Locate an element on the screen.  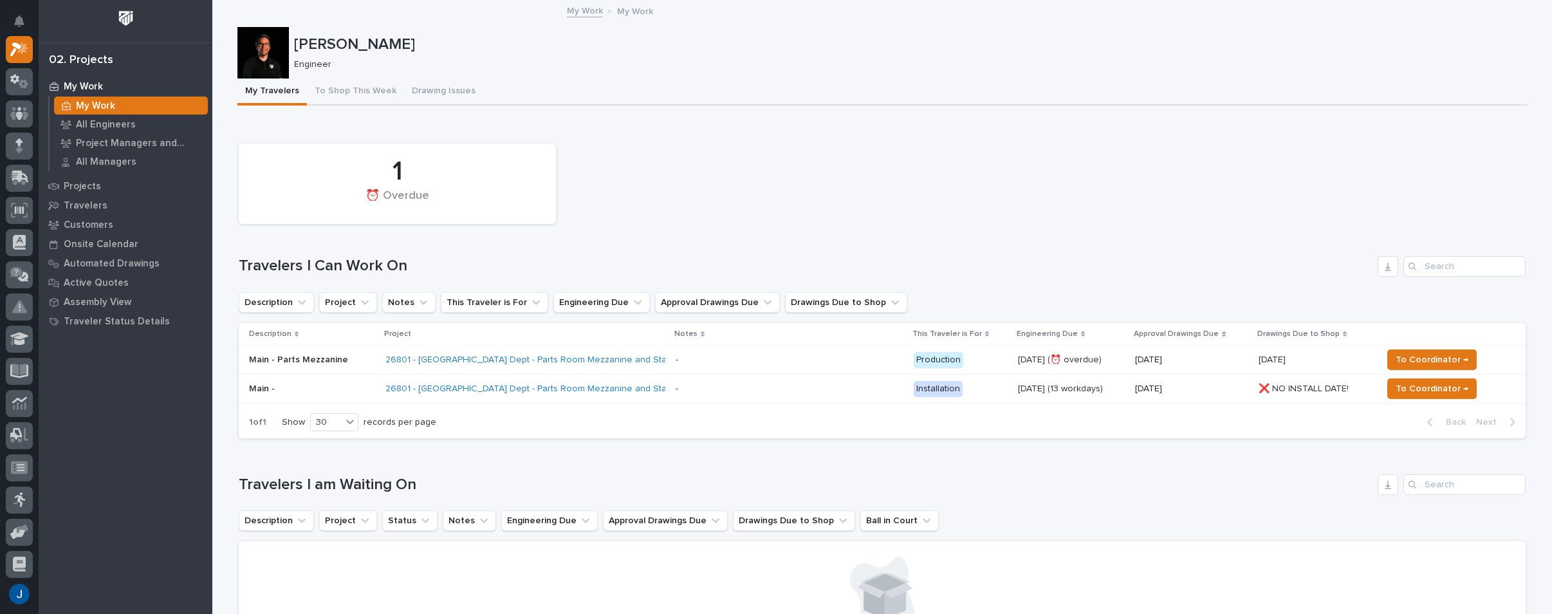
p: Projects is located at coordinates (82, 187).